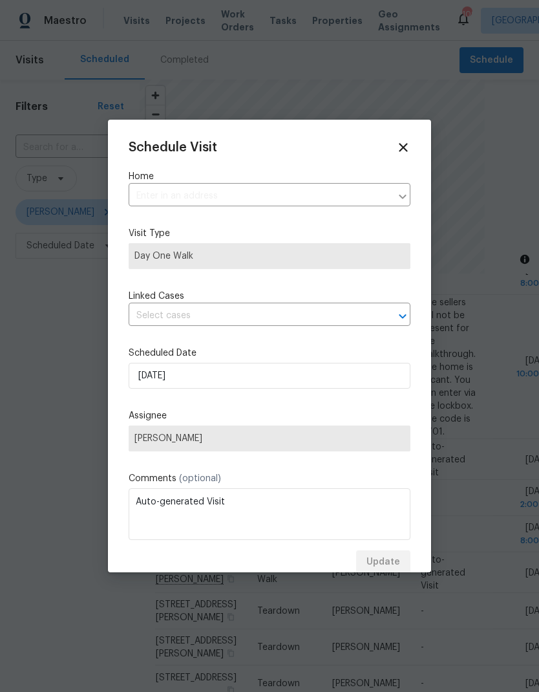 This screenshot has height=692, width=539. I want to click on span: Close, so click(404, 147).